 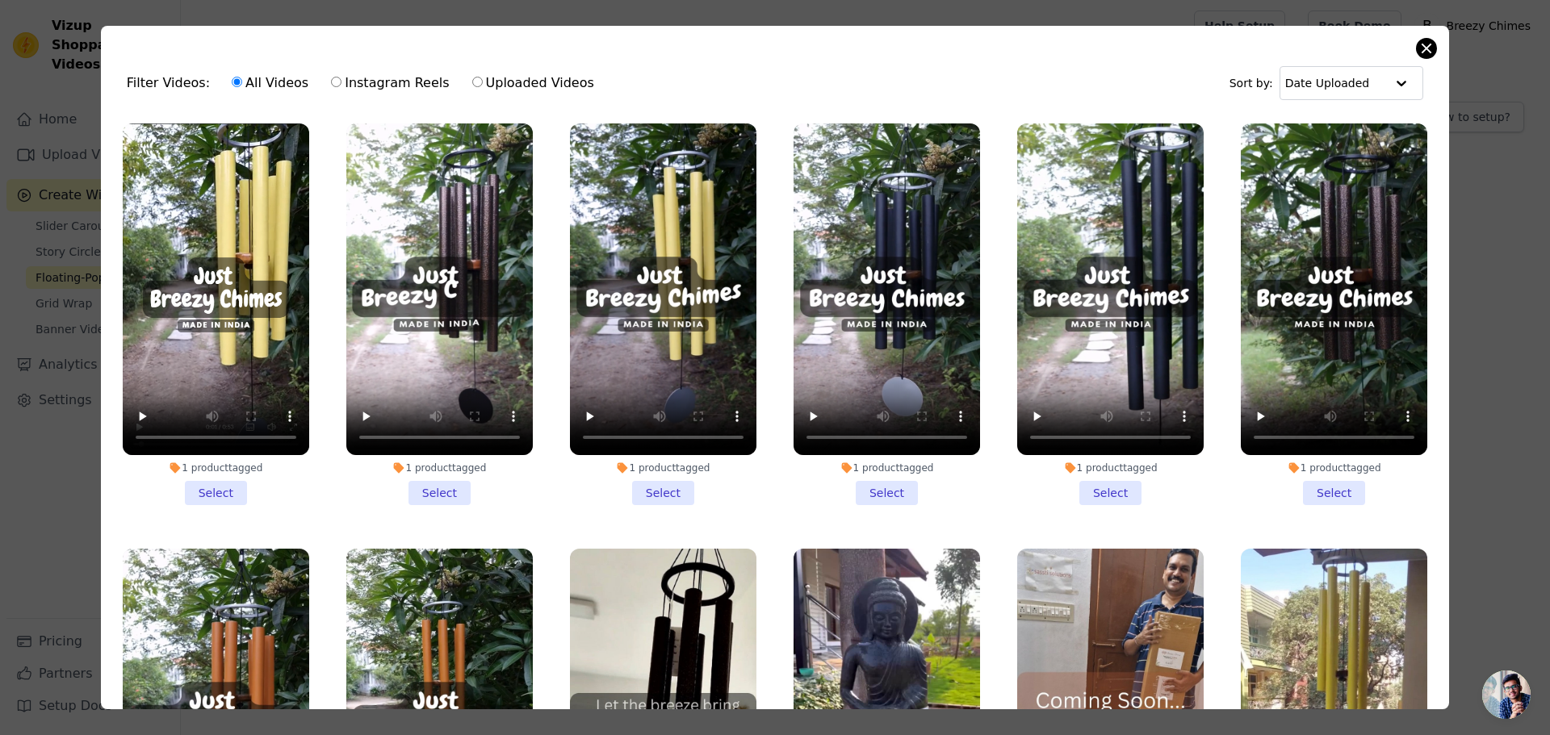 What do you see at coordinates (365, 83) in the screenshot?
I see `div: Filter Videos:` at bounding box center [365, 83].